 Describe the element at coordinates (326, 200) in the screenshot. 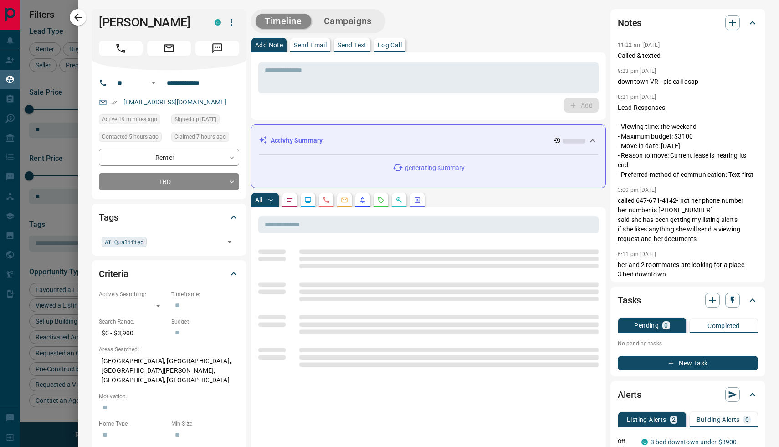

I see `svg: Calls` at that location.